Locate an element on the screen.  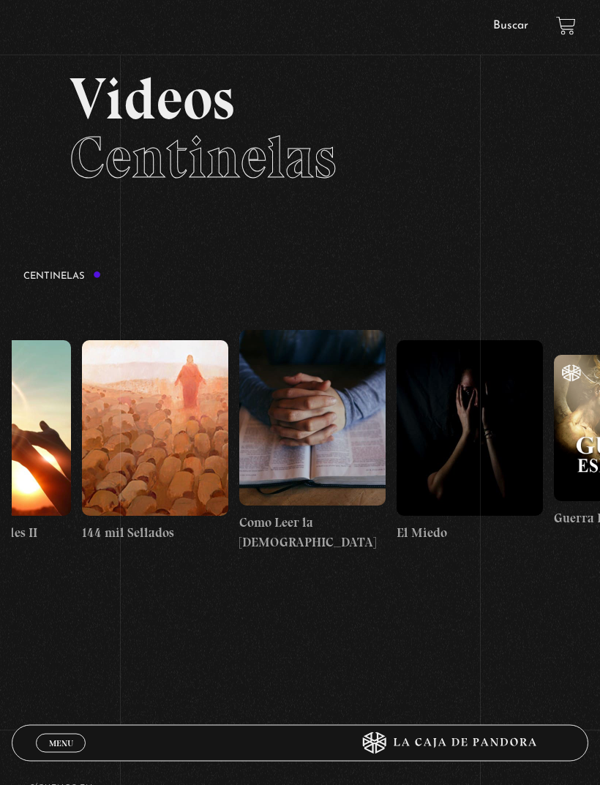
h2: Videos is located at coordinates (300, 129).